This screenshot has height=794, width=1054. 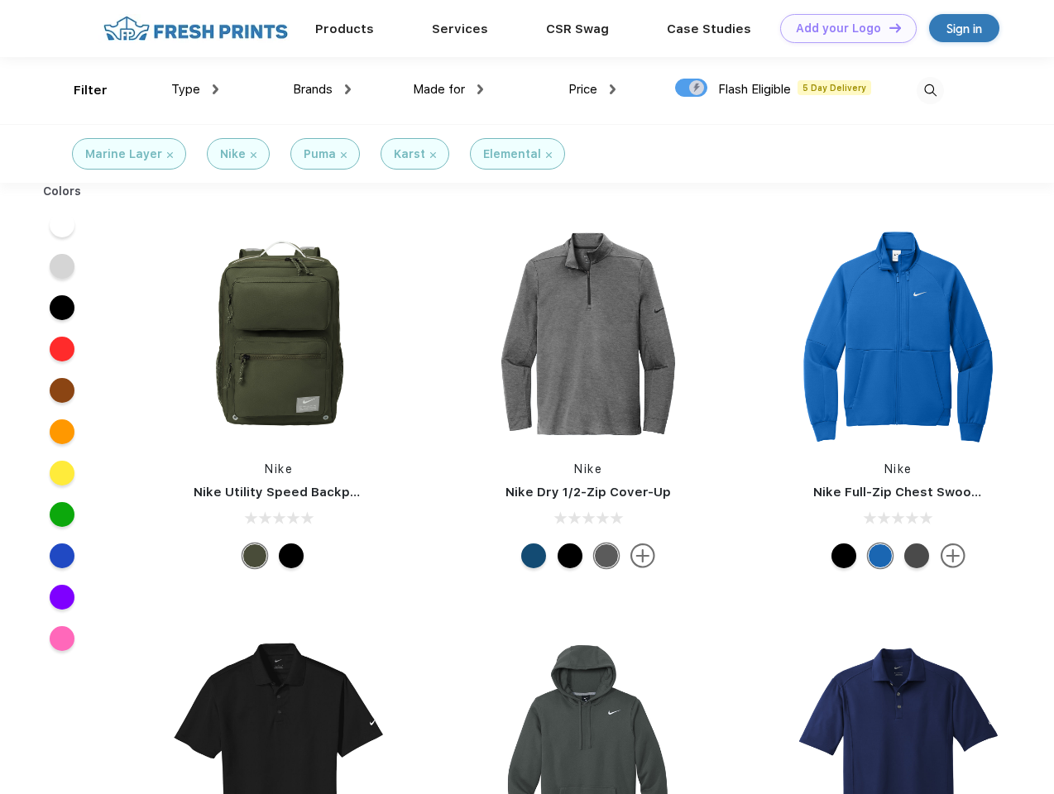 What do you see at coordinates (460, 29) in the screenshot?
I see `a: Services` at bounding box center [460, 29].